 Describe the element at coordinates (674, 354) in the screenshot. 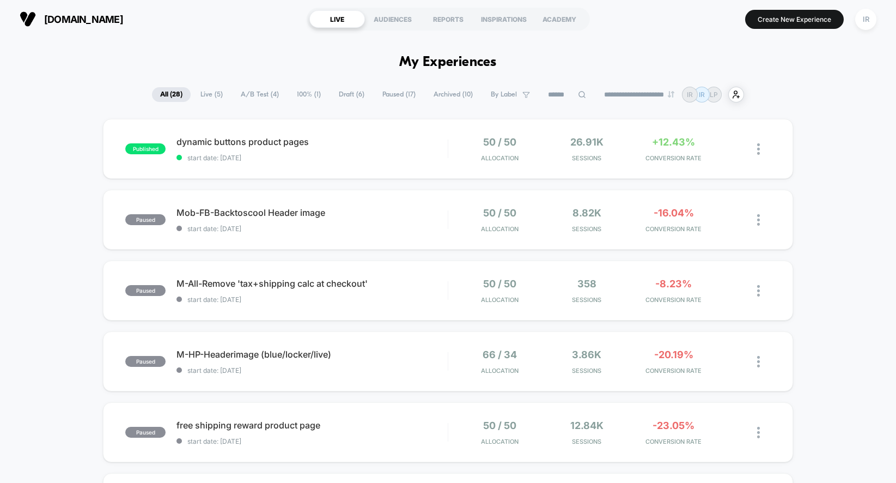

I see `span: -20.19%` at that location.